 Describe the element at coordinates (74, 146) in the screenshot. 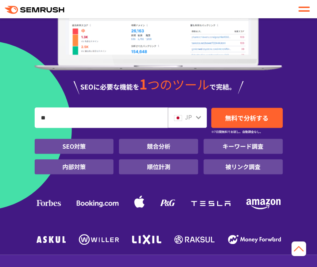

I see `li: SEO対策` at that location.